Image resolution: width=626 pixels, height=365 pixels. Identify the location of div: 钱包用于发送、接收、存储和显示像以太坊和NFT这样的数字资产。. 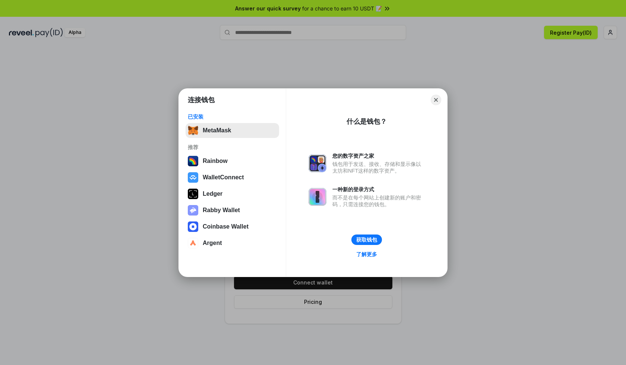
(379, 167).